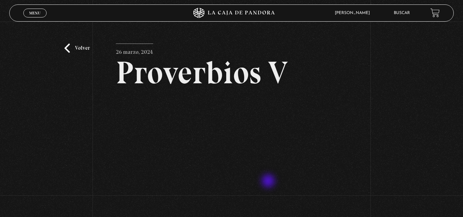 This screenshot has height=217, width=463. What do you see at coordinates (35, 19) in the screenshot?
I see `span: Cerrar` at bounding box center [35, 19].